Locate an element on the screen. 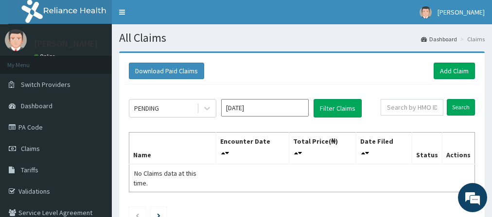 The image size is (492, 217). button: Filter Claims is located at coordinates (337, 108).